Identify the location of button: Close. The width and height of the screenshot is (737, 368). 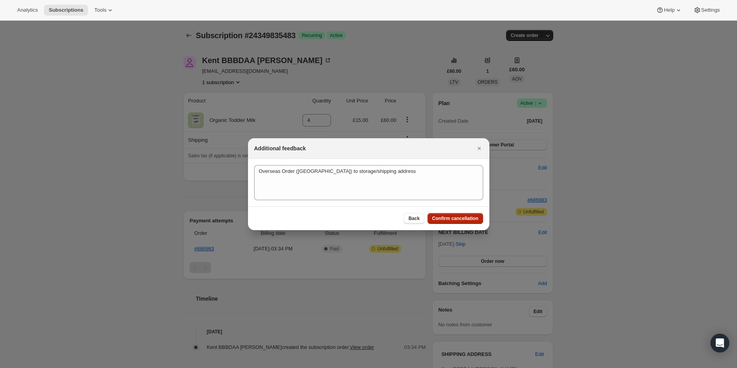
(479, 148).